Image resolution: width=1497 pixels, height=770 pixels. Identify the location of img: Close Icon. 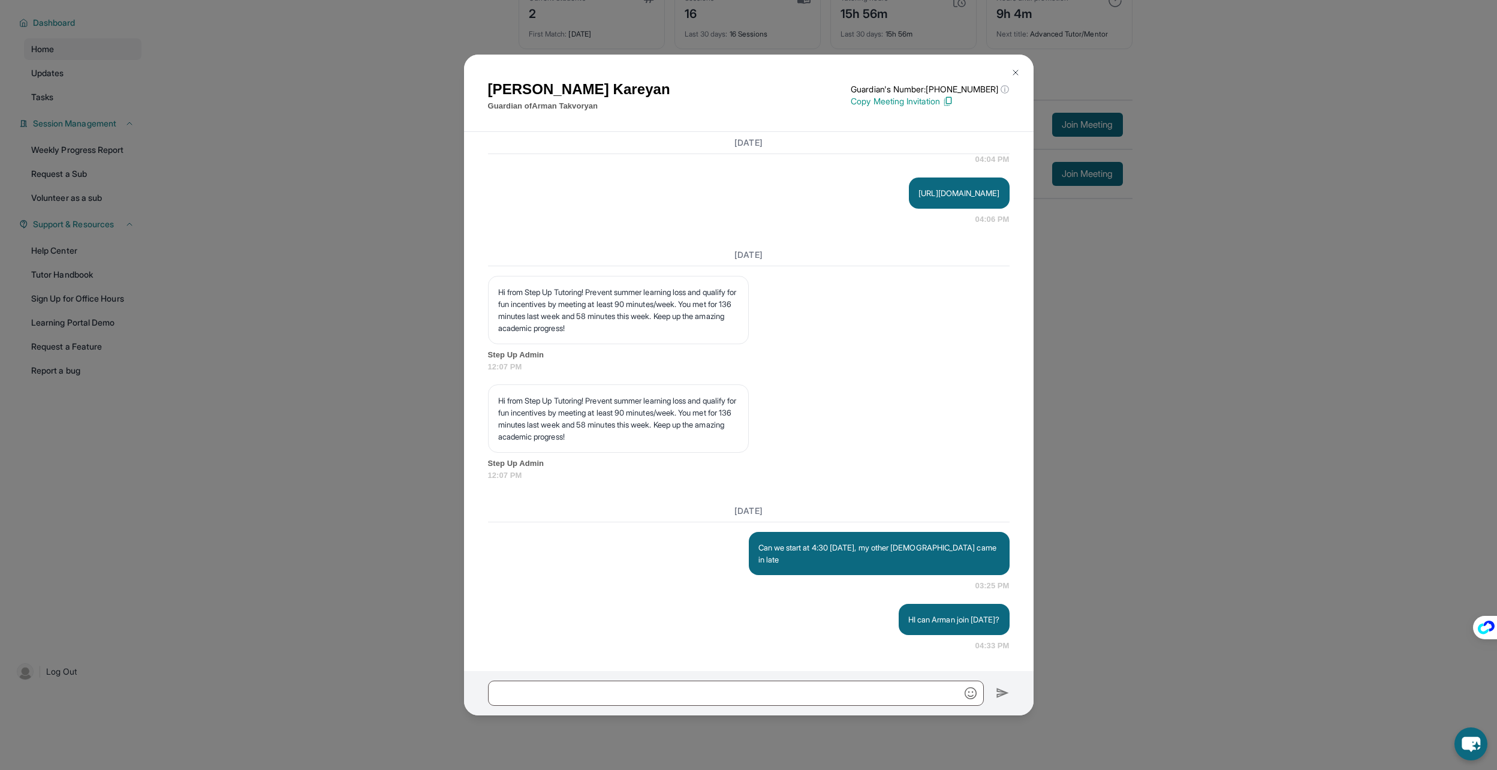
(1016, 73).